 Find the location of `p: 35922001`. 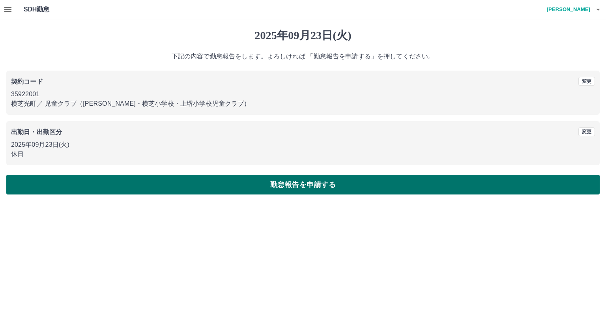

p: 35922001 is located at coordinates (303, 94).